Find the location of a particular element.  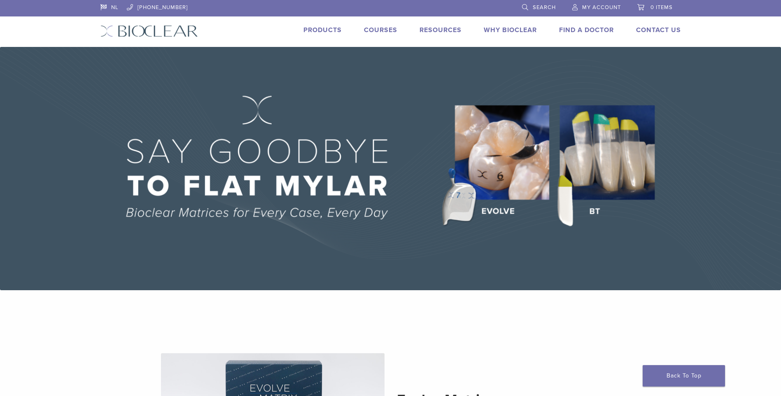

span: 0 items is located at coordinates (661, 7).